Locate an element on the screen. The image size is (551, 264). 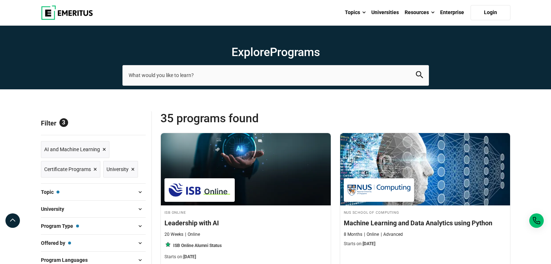
h4: ISB Online is located at coordinates (245, 212).